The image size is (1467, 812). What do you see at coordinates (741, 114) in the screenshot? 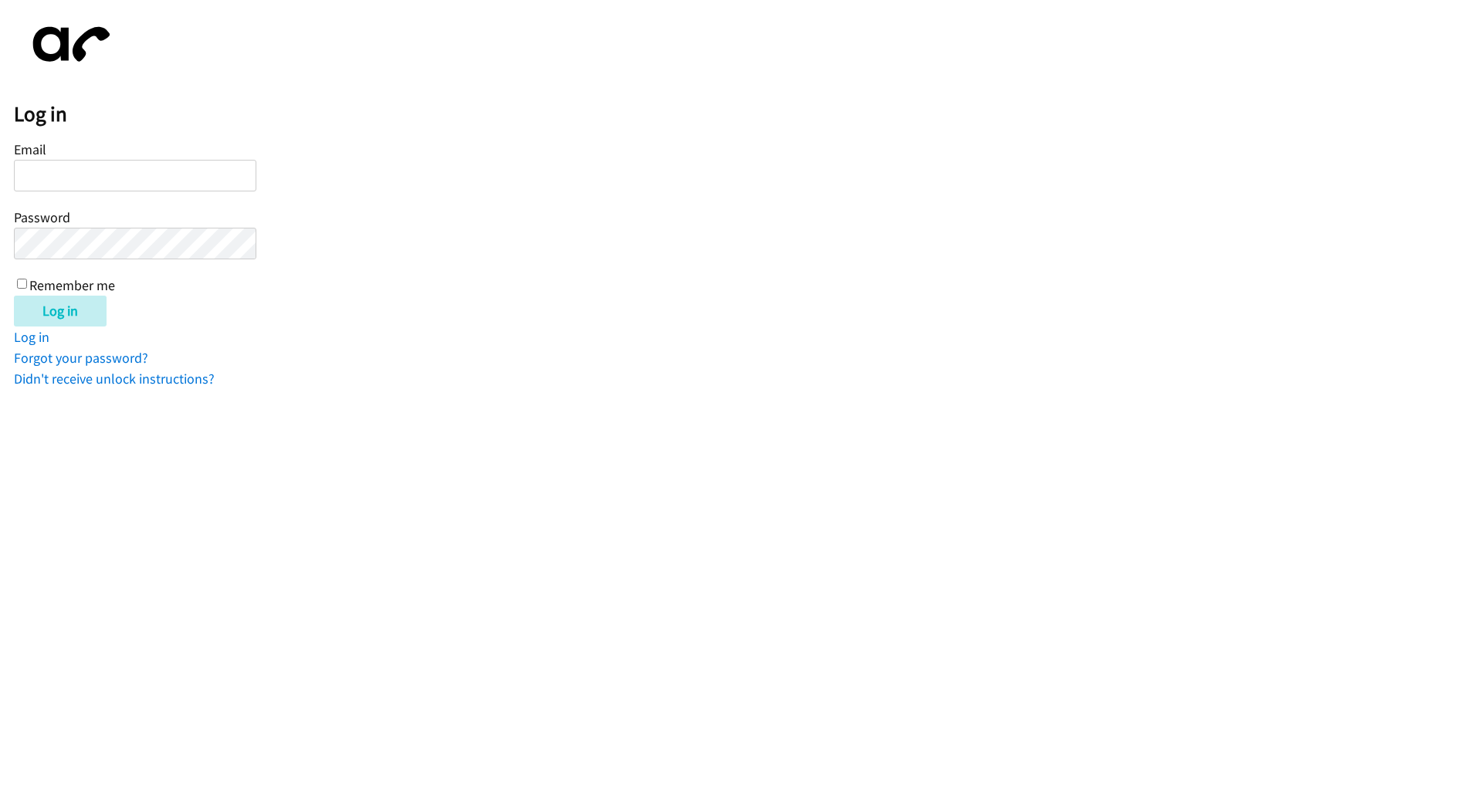
I see `h2: Log in` at bounding box center [741, 114].